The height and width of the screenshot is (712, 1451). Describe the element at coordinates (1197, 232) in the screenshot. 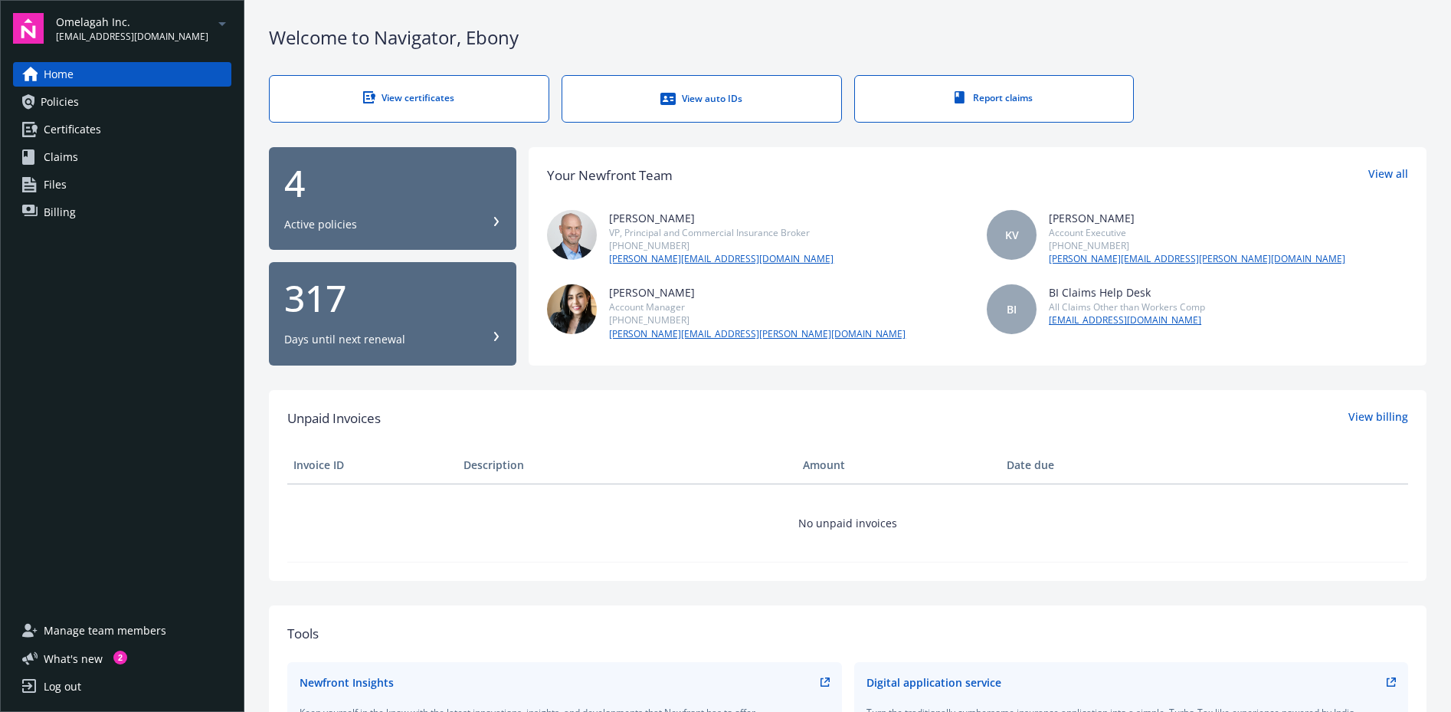

I see `div: Account Executive` at that location.